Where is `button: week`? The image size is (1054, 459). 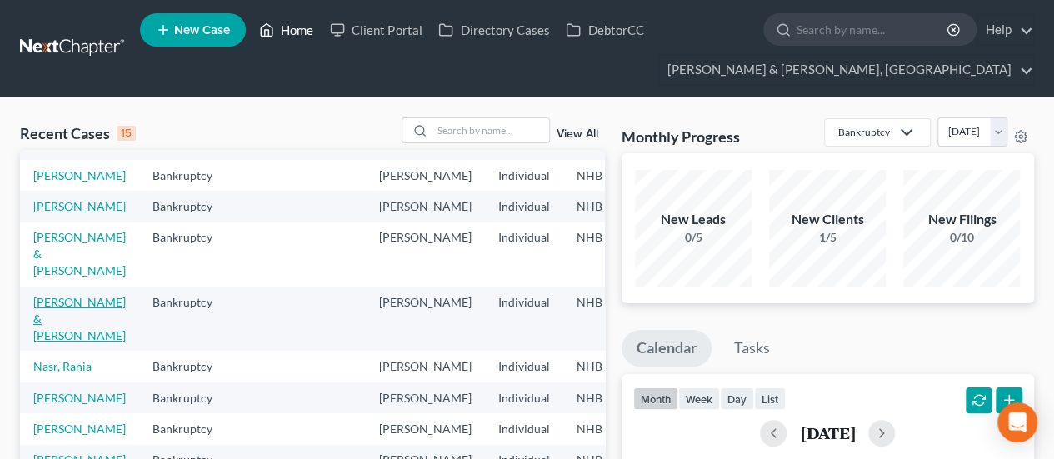
button: week is located at coordinates (699, 398).